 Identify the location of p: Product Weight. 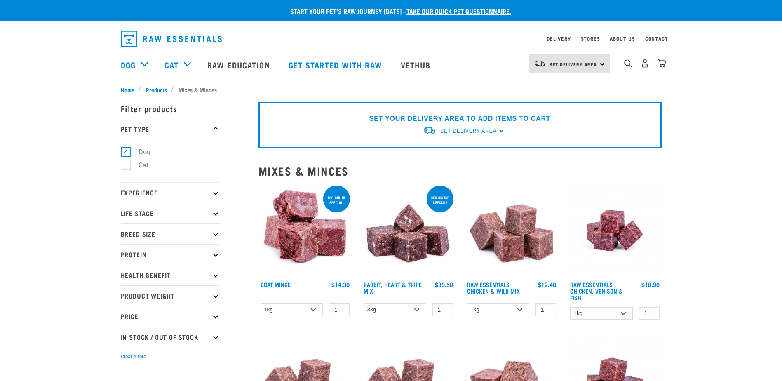
(170, 296).